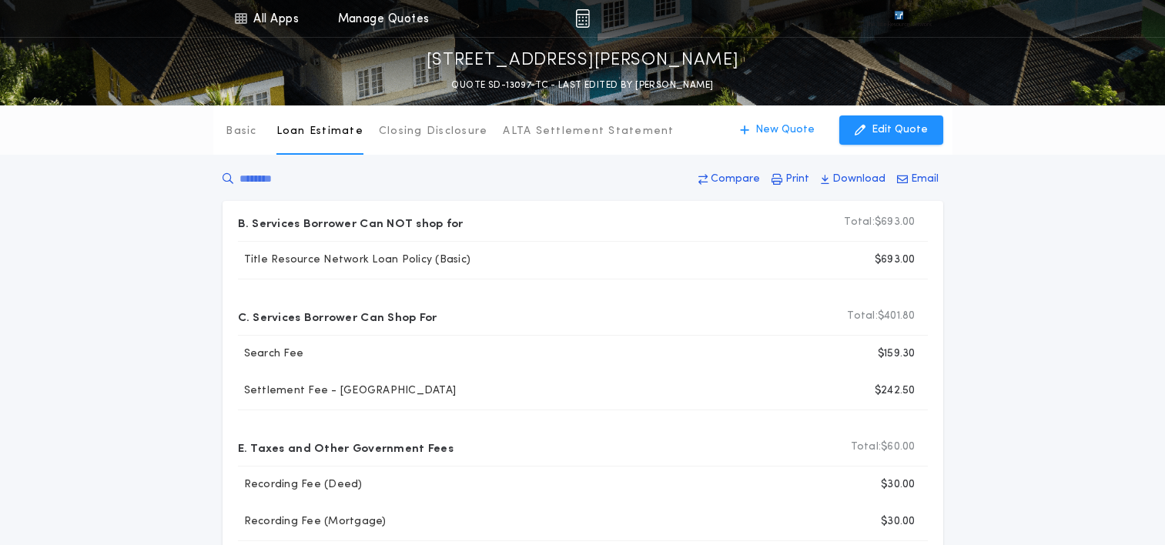 This screenshot has height=545, width=1165. I want to click on p: Recording Fee (Mortgage), so click(312, 522).